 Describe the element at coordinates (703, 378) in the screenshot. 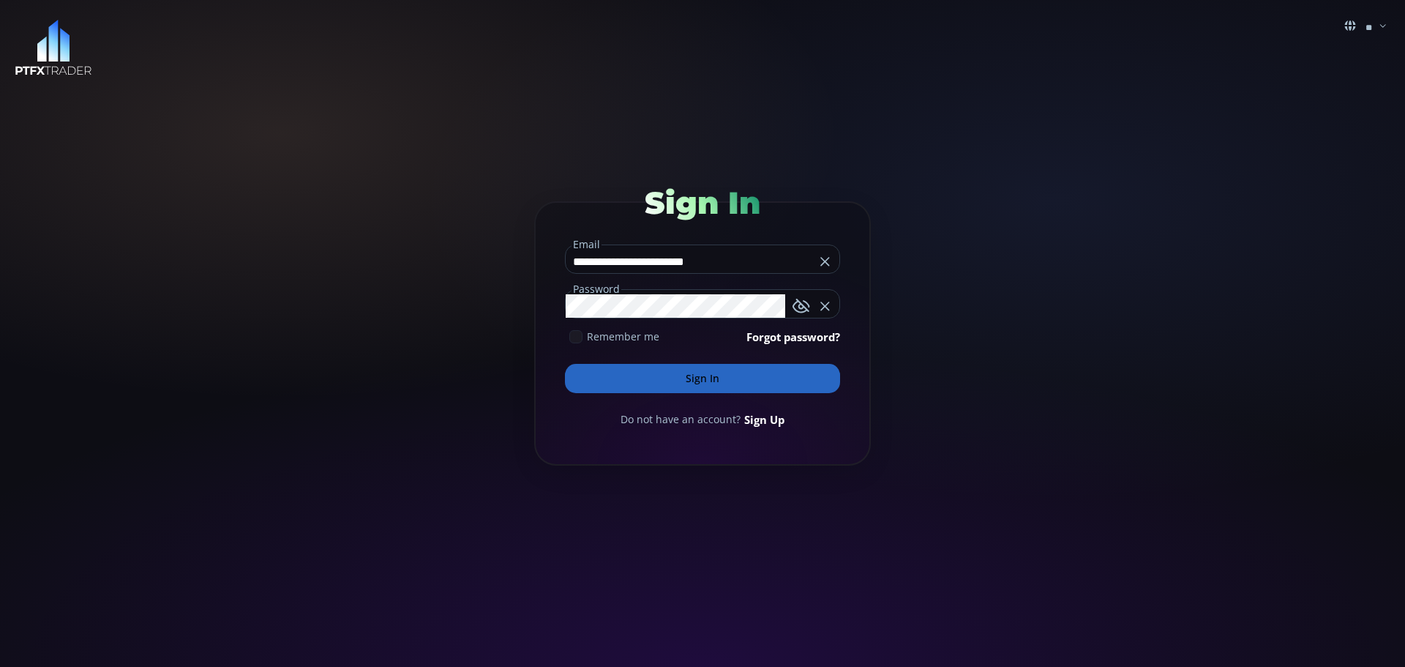

I see `button: Sign In` at that location.